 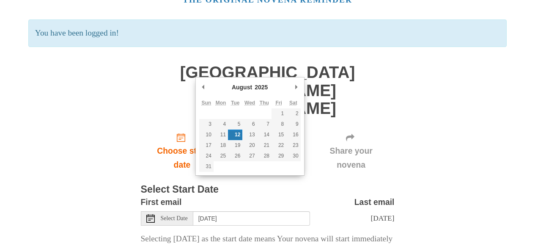 I want to click on button: 29, so click(x=278, y=156).